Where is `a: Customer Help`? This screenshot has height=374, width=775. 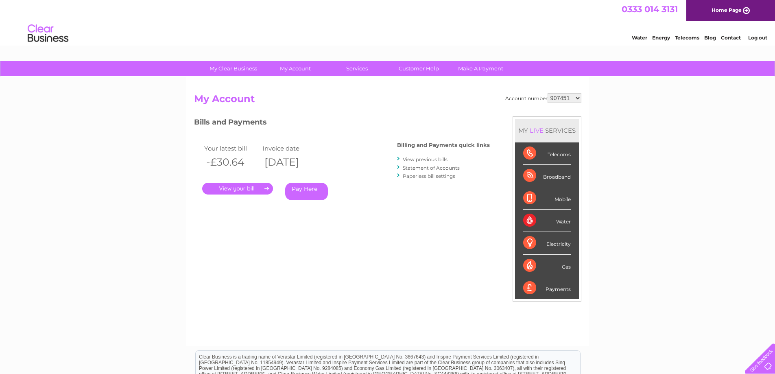 a: Customer Help is located at coordinates (418, 68).